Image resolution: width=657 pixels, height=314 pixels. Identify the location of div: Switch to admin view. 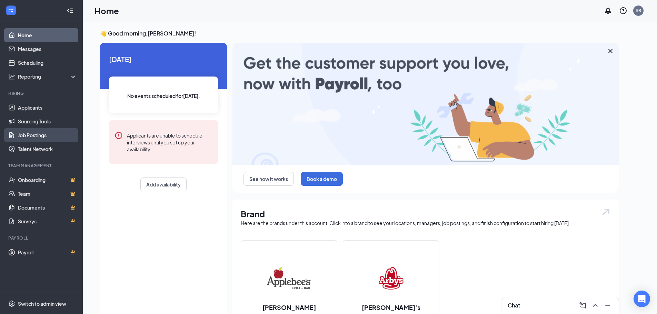
(42, 304).